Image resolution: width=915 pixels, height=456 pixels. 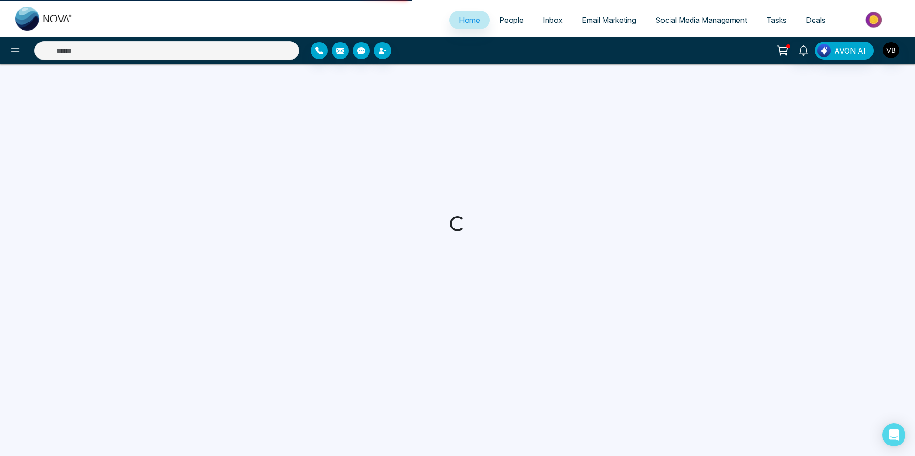 What do you see at coordinates (776, 20) in the screenshot?
I see `a: Tasks` at bounding box center [776, 20].